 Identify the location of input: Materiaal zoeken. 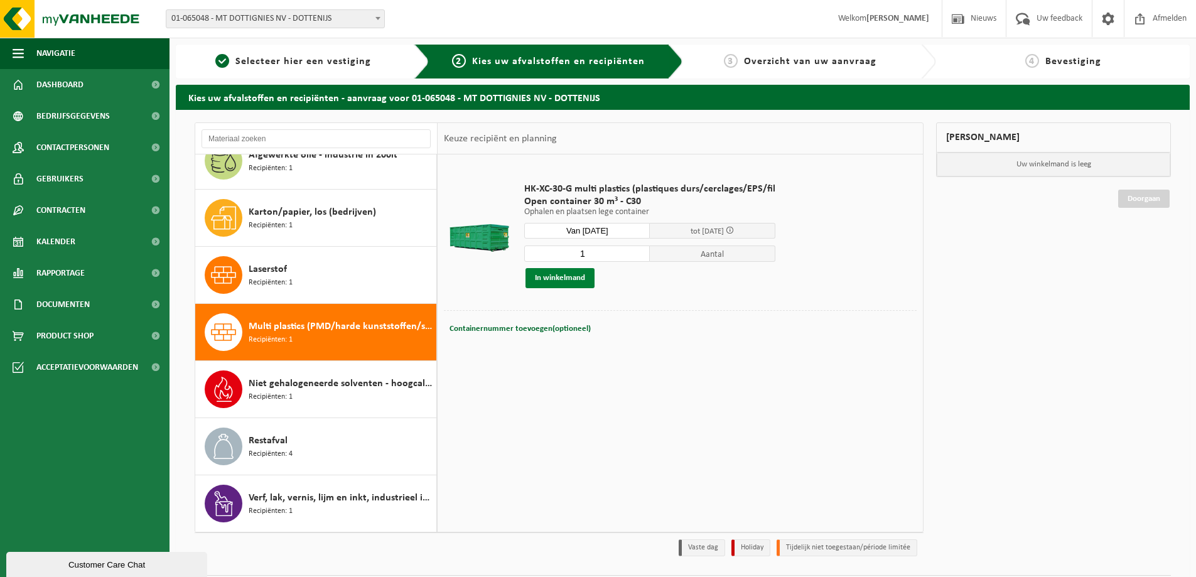
(316, 139).